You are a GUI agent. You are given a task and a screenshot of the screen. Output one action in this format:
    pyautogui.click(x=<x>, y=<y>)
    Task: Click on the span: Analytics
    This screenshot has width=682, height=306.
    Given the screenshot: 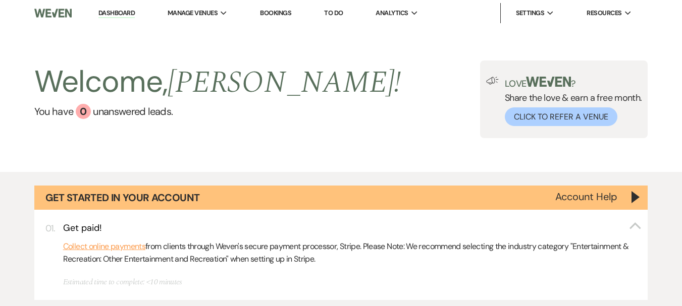 What is the action you would take?
    pyautogui.click(x=392, y=13)
    